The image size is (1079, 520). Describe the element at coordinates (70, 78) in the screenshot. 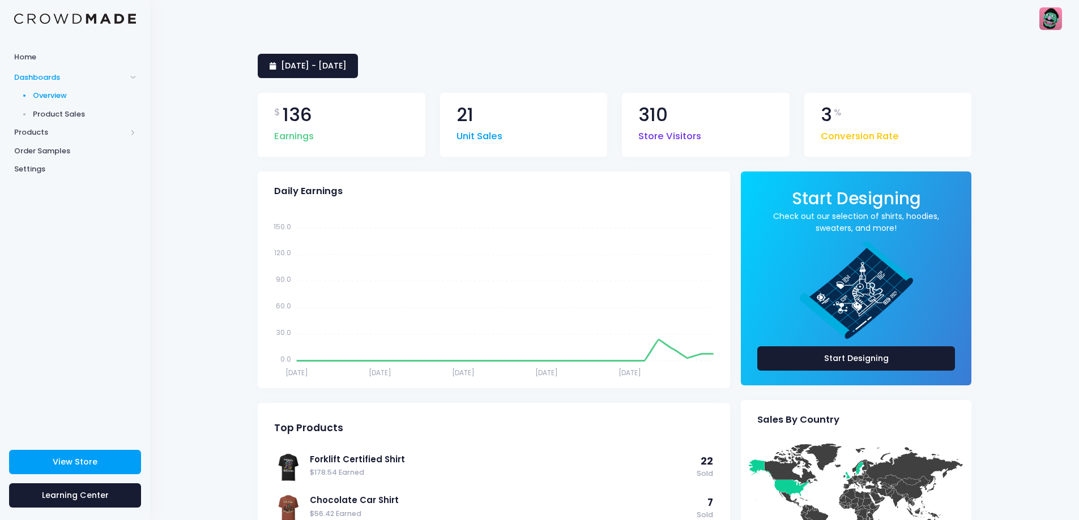

I see `span: Dashboards` at that location.